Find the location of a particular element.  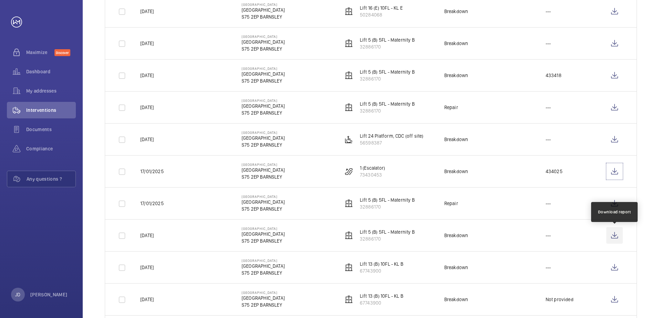

p: 433418 is located at coordinates (553, 75).